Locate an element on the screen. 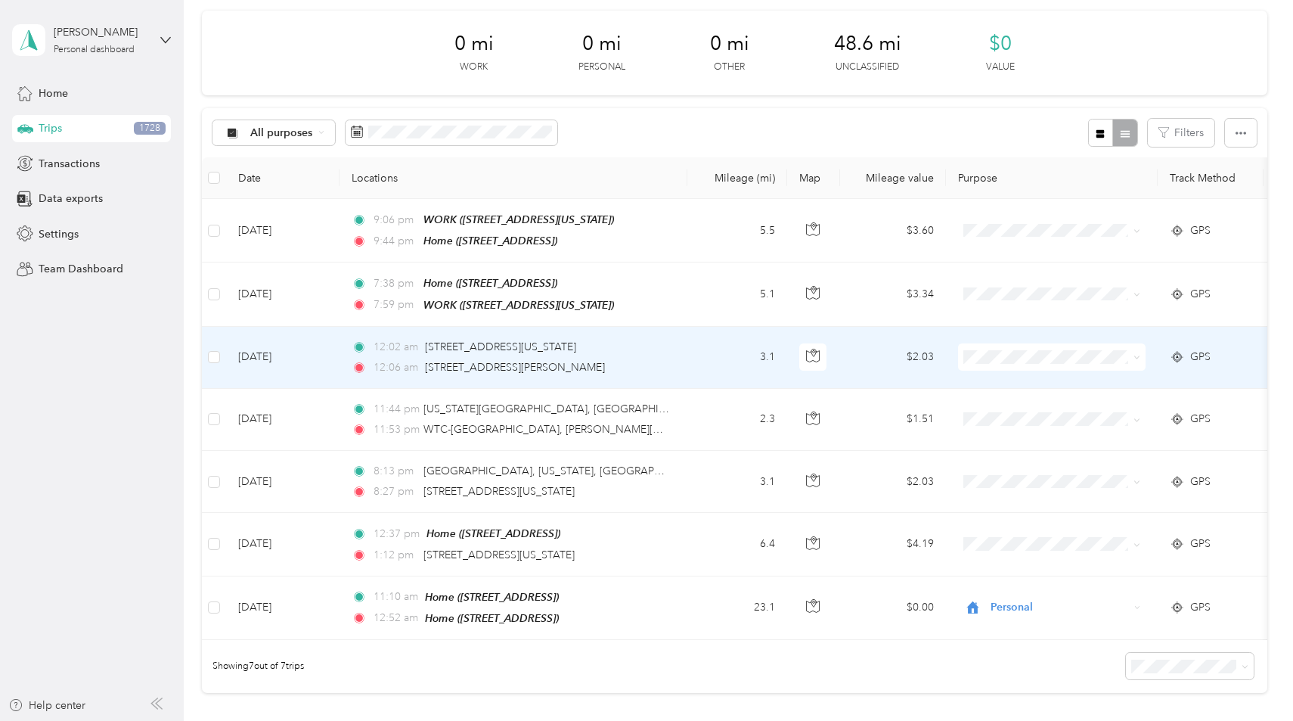  p: Value is located at coordinates (1001, 67).